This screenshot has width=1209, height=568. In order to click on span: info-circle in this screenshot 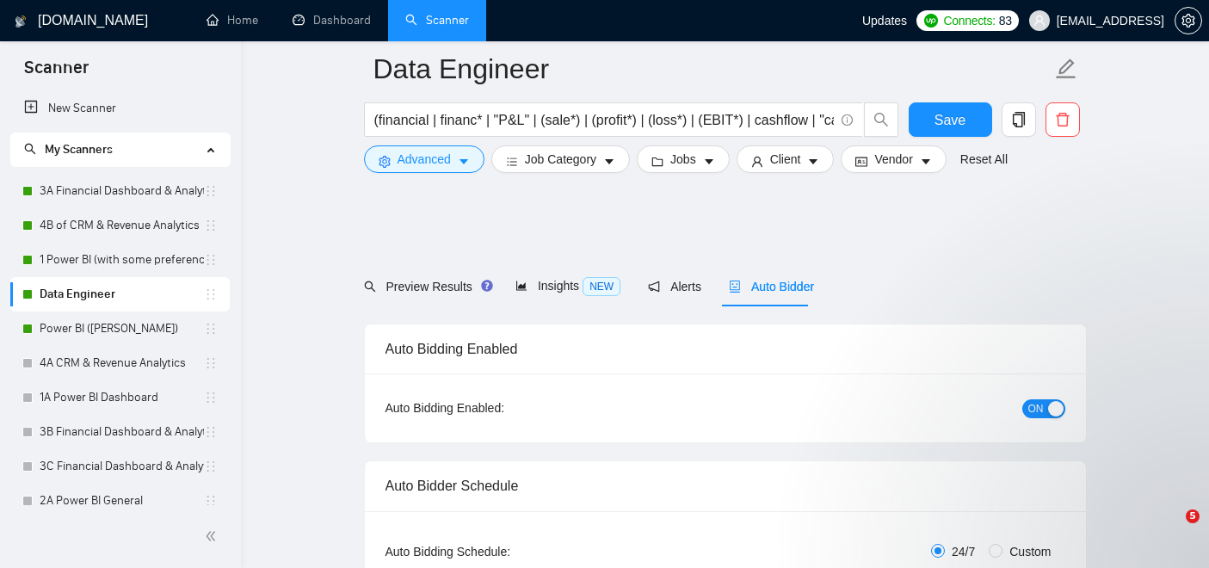, I will do `click(847, 120)`.